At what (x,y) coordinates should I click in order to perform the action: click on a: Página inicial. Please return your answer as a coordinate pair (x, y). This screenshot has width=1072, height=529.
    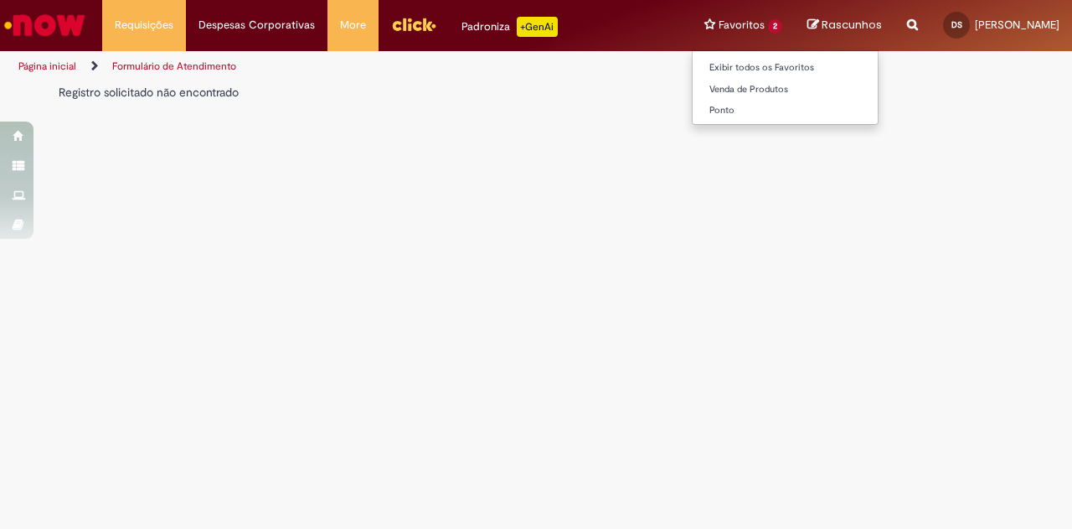
    Looking at the image, I should click on (47, 66).